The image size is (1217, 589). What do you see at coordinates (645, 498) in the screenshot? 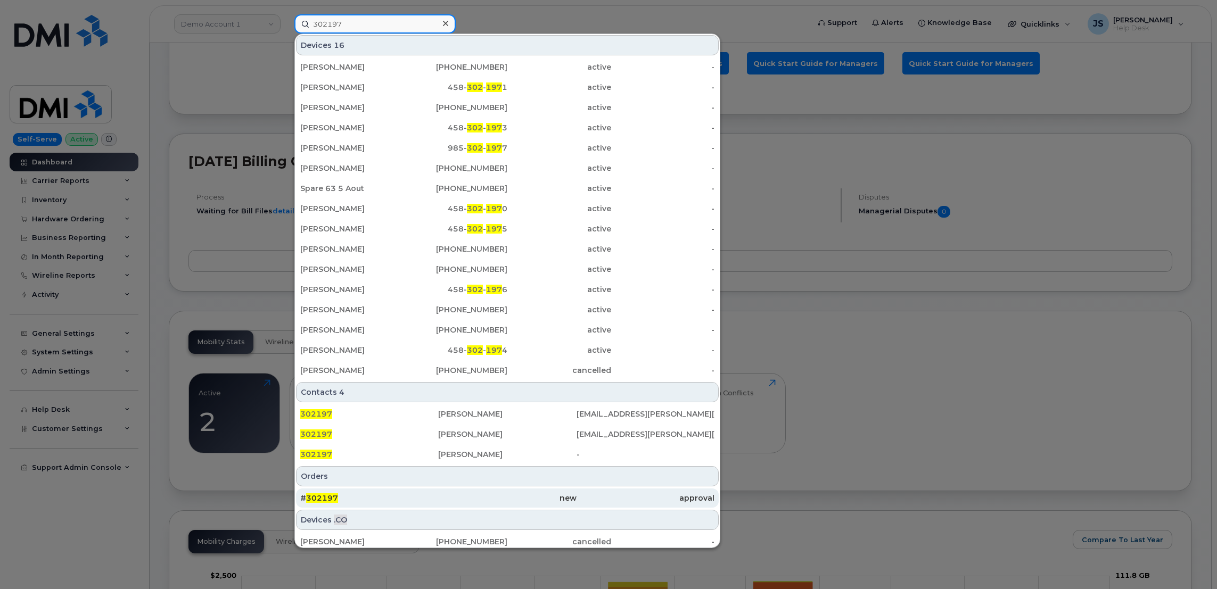
I see `div: approval` at bounding box center [645, 498].